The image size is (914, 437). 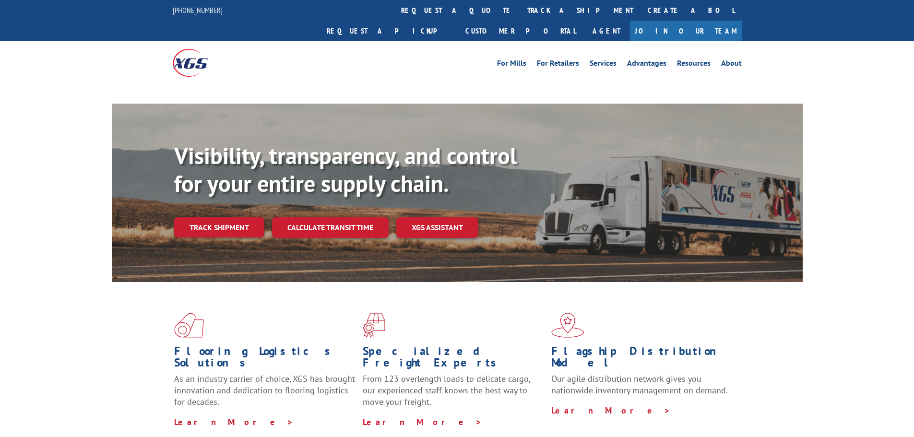 What do you see at coordinates (512, 65) in the screenshot?
I see `a: For Mills` at bounding box center [512, 65].